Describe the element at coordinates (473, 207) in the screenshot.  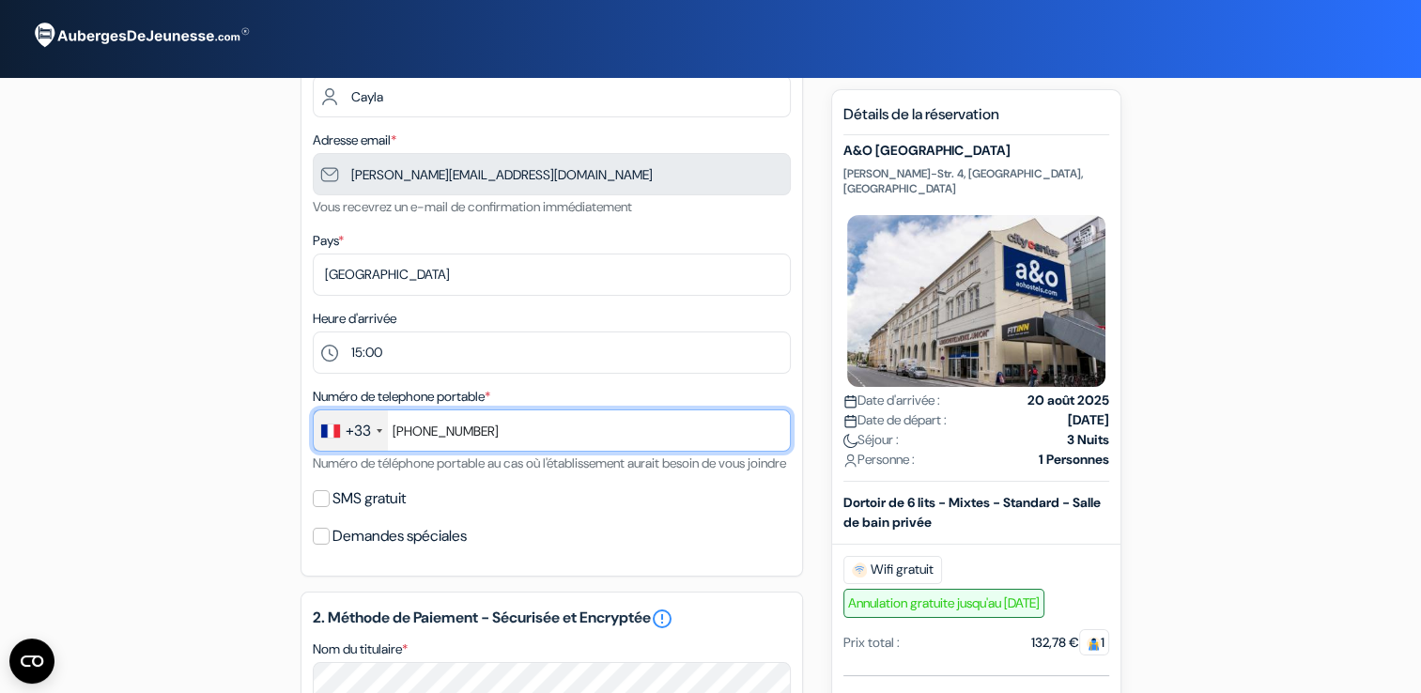
I see `small: Vous recevrez un e-mail de confirmation immédiatement` at that location.